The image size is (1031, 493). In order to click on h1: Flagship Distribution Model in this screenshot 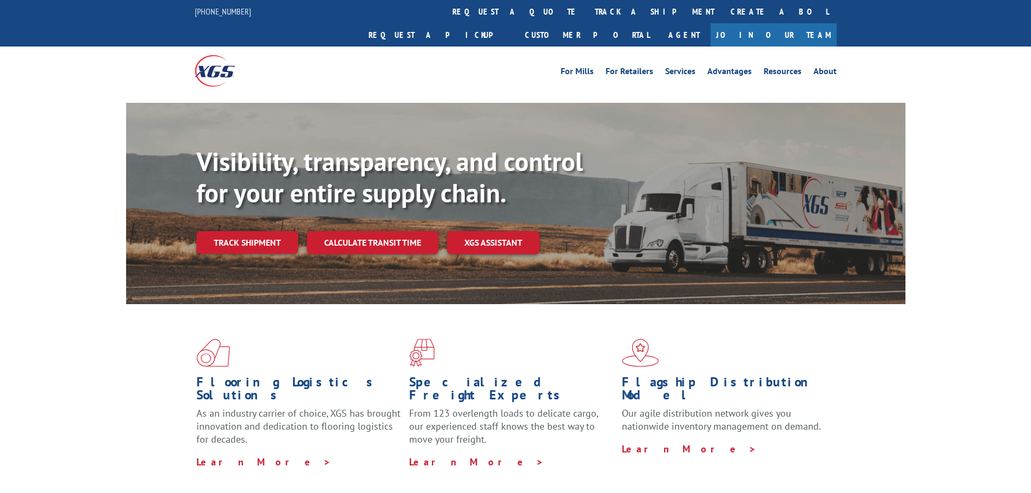, I will do `click(724, 391)`.